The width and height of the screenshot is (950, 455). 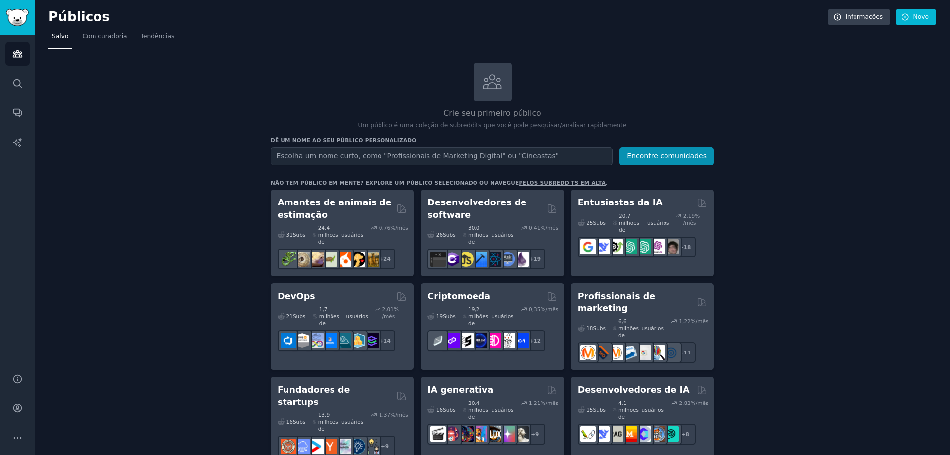 I want to click on img: aivideo, so click(x=438, y=433).